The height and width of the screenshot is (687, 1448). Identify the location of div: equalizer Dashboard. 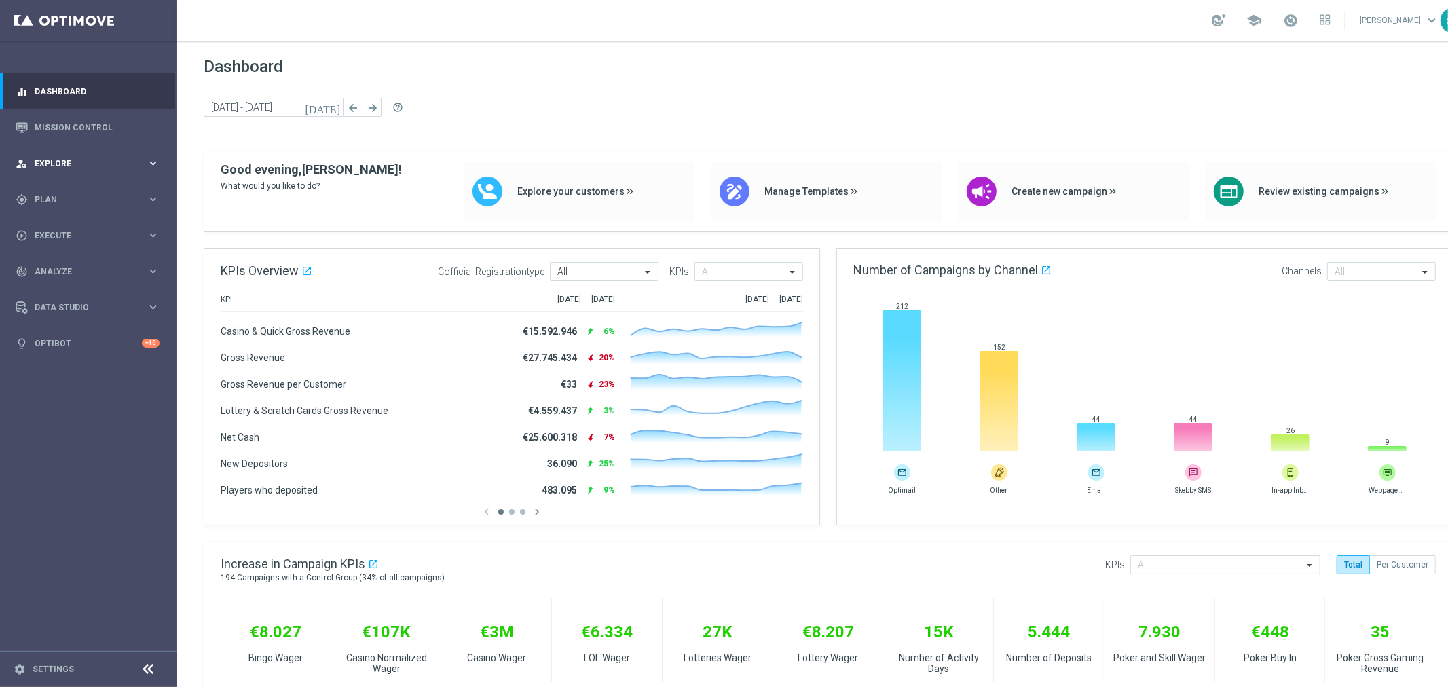
(88, 92).